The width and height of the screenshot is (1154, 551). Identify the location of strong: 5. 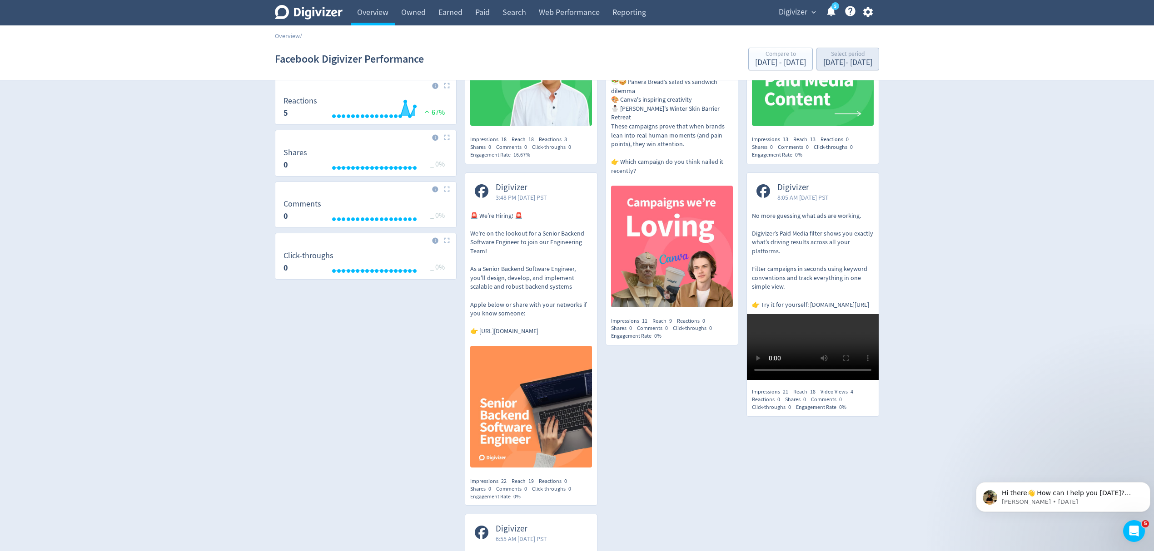
(286, 113).